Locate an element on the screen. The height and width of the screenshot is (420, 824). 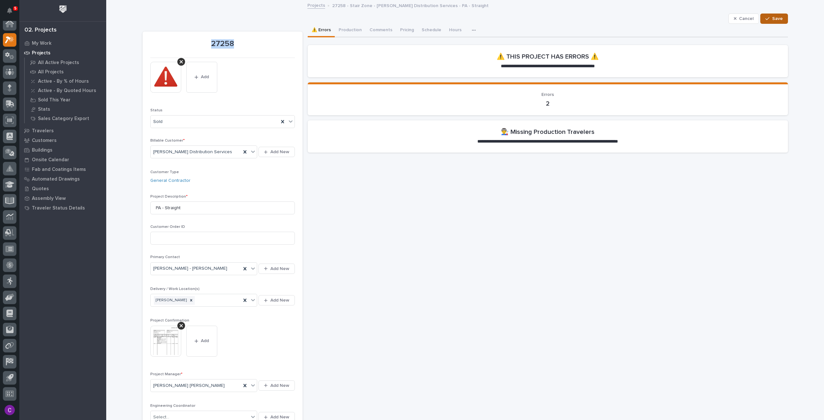
button: Save is located at coordinates (774, 19).